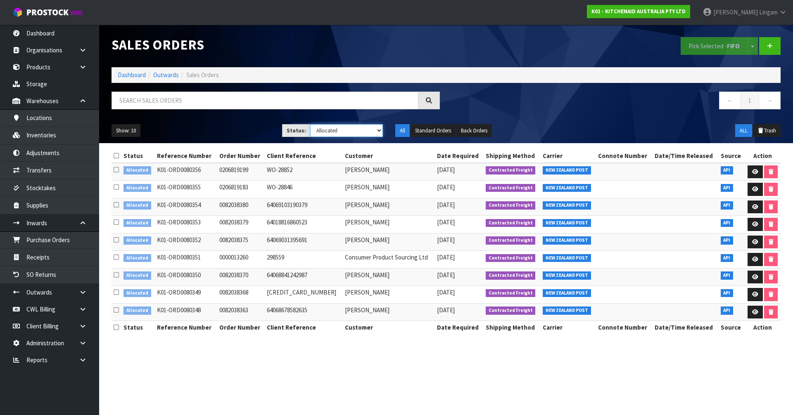  Describe the element at coordinates (186, 260) in the screenshot. I see `td: K01-ORD0080351` at that location.